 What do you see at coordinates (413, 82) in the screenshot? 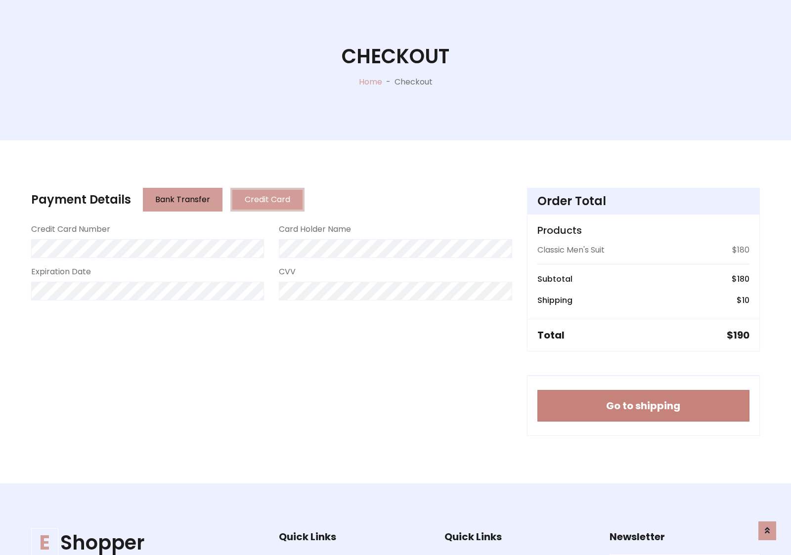
I see `p: Checkout` at bounding box center [413, 82].